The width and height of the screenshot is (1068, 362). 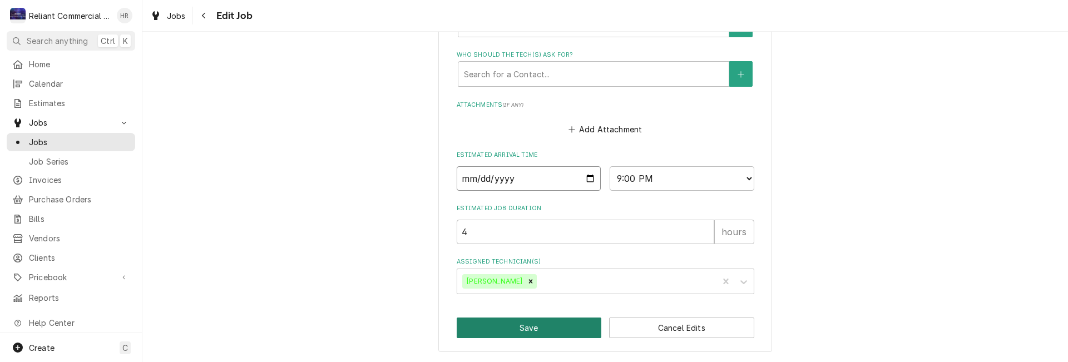 What do you see at coordinates (71, 238) in the screenshot?
I see `a: Vendors` at bounding box center [71, 238].